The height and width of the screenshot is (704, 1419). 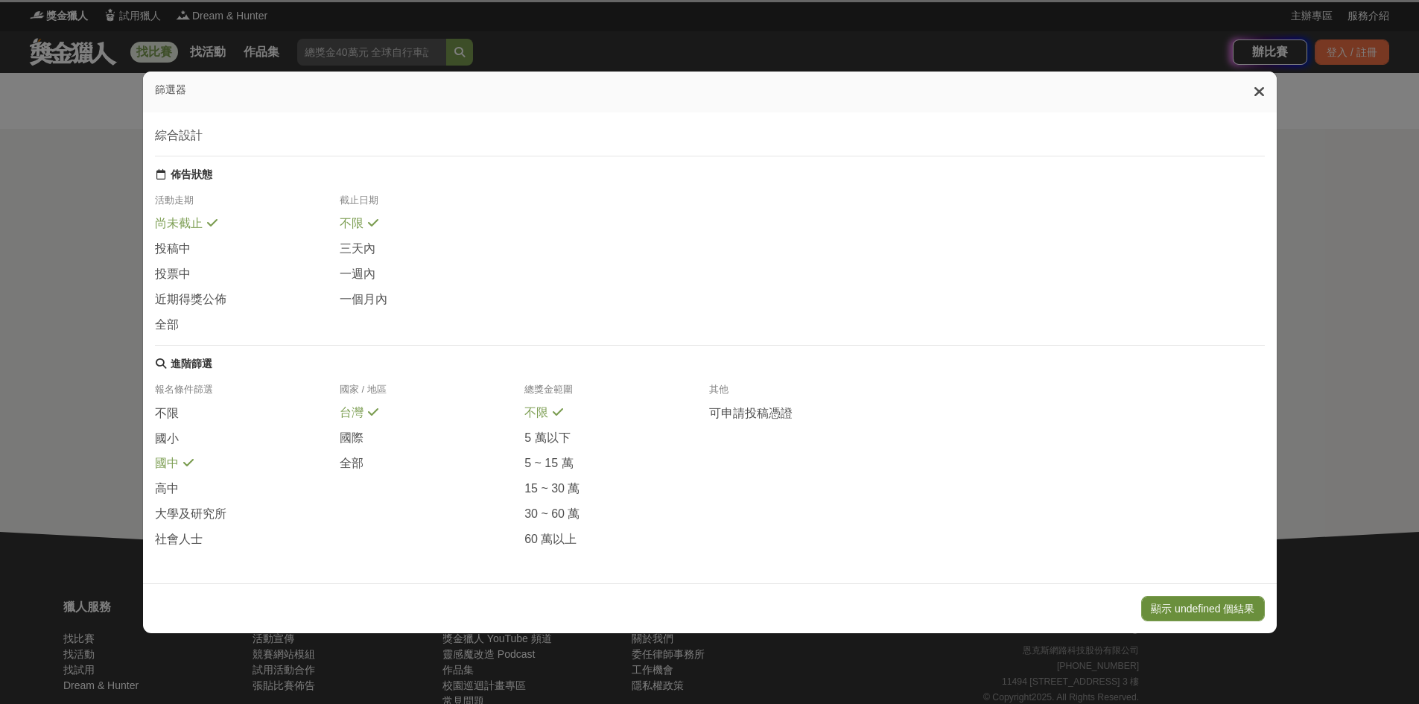 What do you see at coordinates (552, 514) in the screenshot?
I see `span: 30 ~ 60 萬` at bounding box center [552, 514].